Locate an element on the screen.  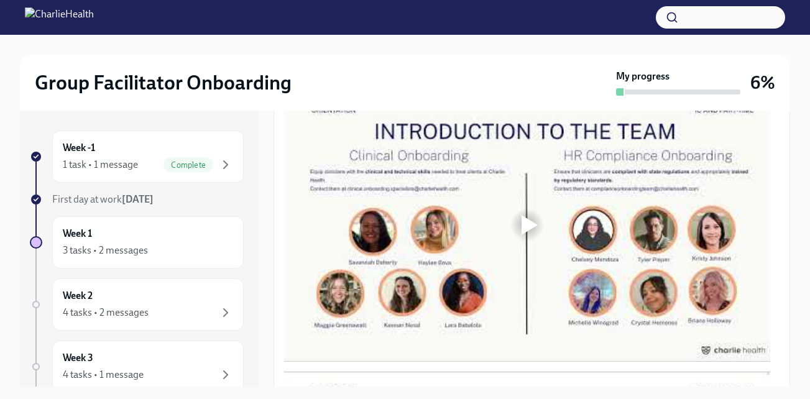
a: Week 13 tasks • 2 messages is located at coordinates (137, 242).